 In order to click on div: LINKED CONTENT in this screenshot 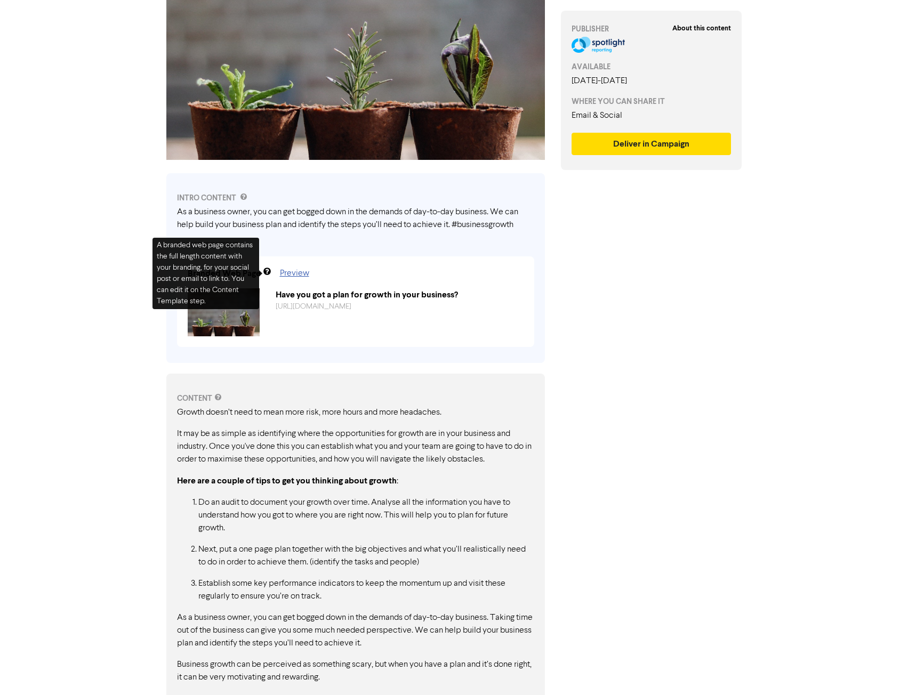, I will do `click(356, 245)`.